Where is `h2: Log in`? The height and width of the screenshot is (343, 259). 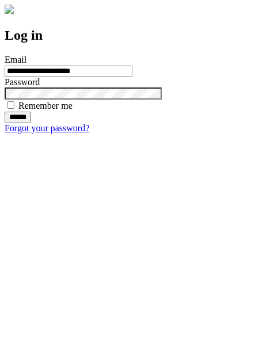 h2: Log in is located at coordinates (130, 35).